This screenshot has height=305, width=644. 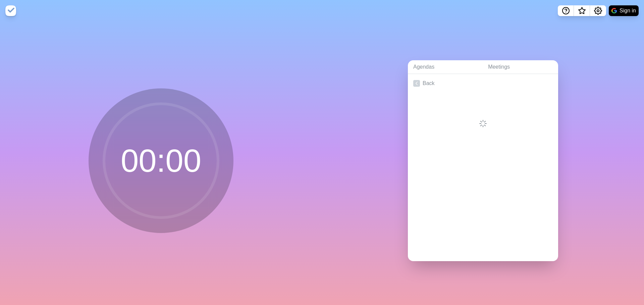 I want to click on button: Sign in, so click(x=623, y=11).